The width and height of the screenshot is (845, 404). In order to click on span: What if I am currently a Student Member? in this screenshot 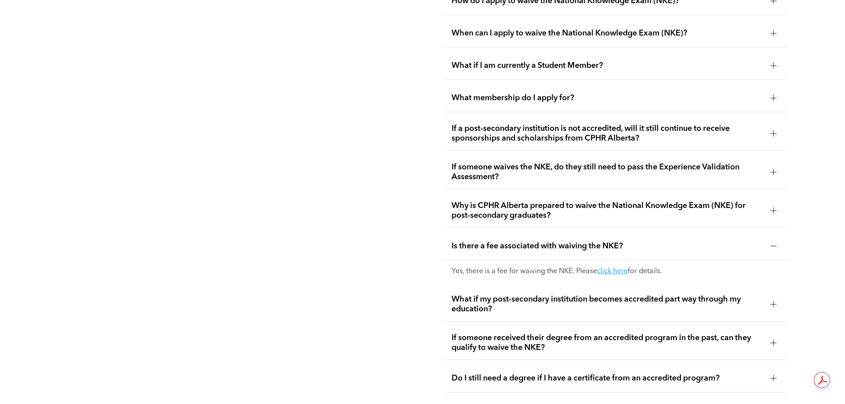, I will do `click(607, 66)`.